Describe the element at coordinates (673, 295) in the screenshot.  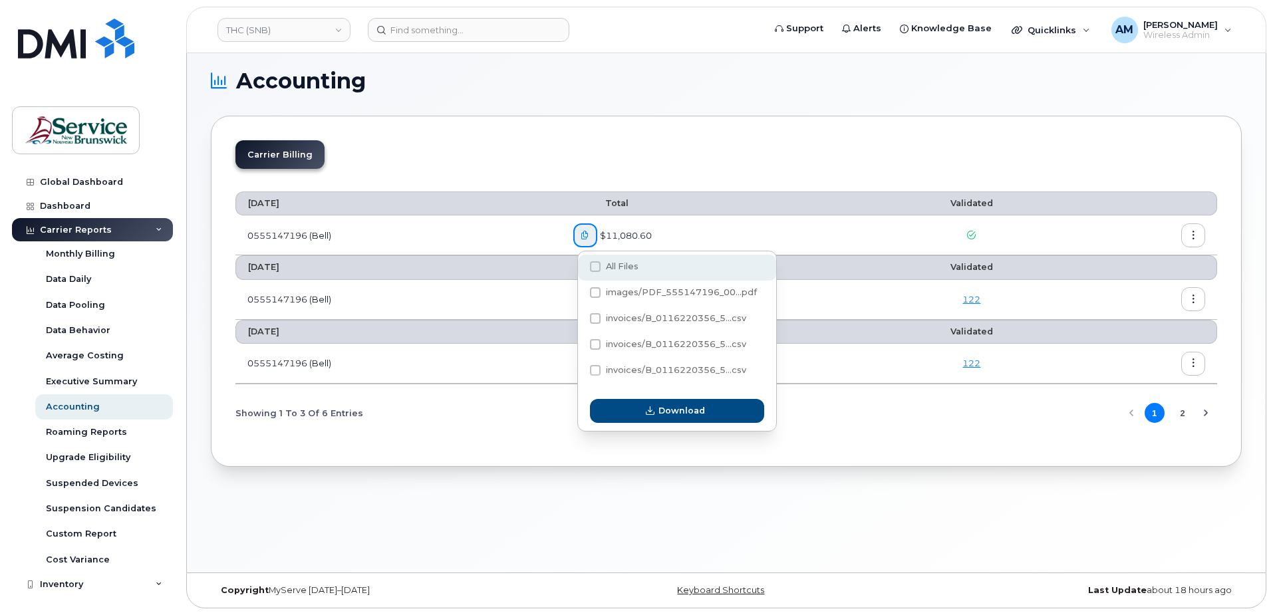
I see `span: images/PDF_555147196_007_0000000000.pdf` at that location.